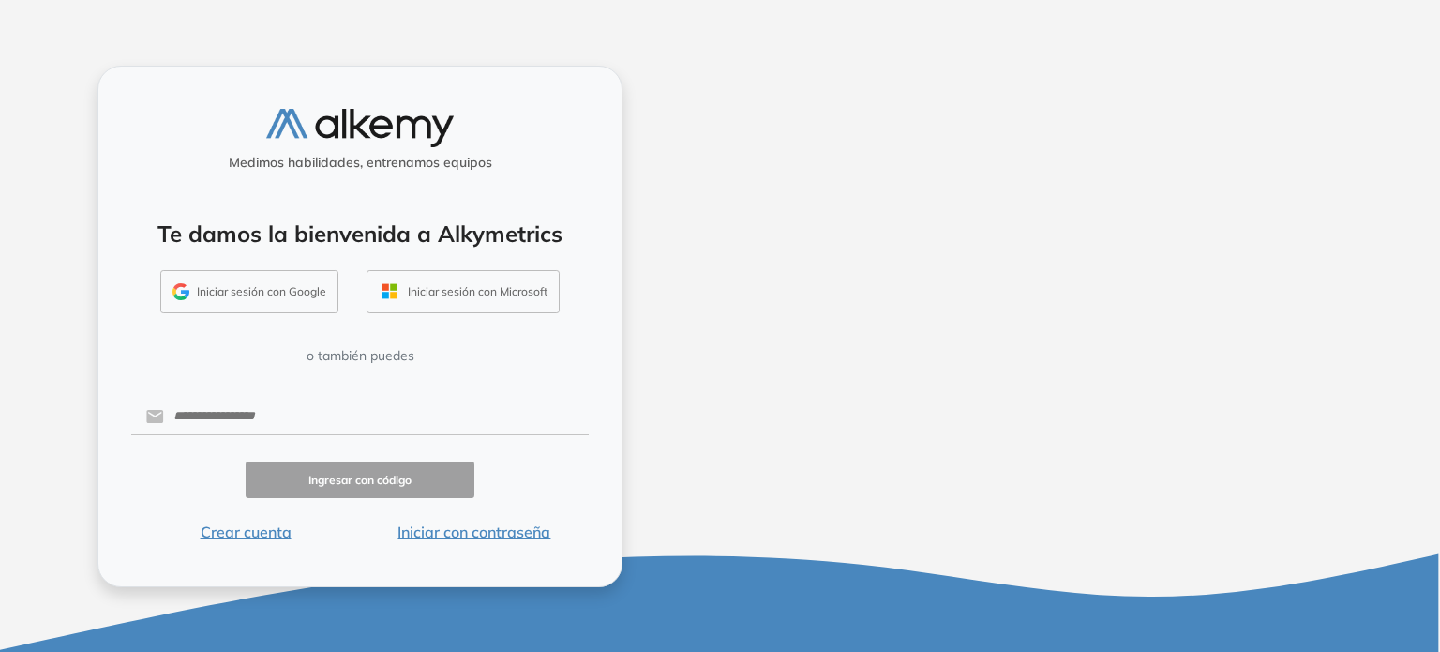 The image size is (1440, 652). I want to click on div: Chat Widget, so click(1393, 607).